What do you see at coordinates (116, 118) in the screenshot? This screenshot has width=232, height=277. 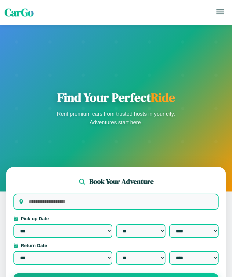 I see `p: Rent premium cars from trusted hosts in your city. Adventures start here.` at bounding box center [116, 118].